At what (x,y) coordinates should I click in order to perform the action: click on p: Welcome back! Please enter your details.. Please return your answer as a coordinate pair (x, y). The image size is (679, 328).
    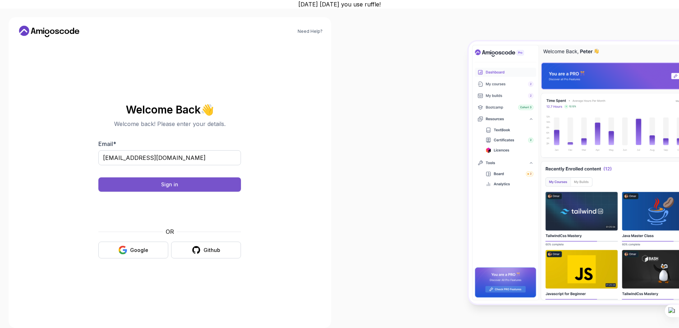
    Looking at the image, I should click on (170, 124).